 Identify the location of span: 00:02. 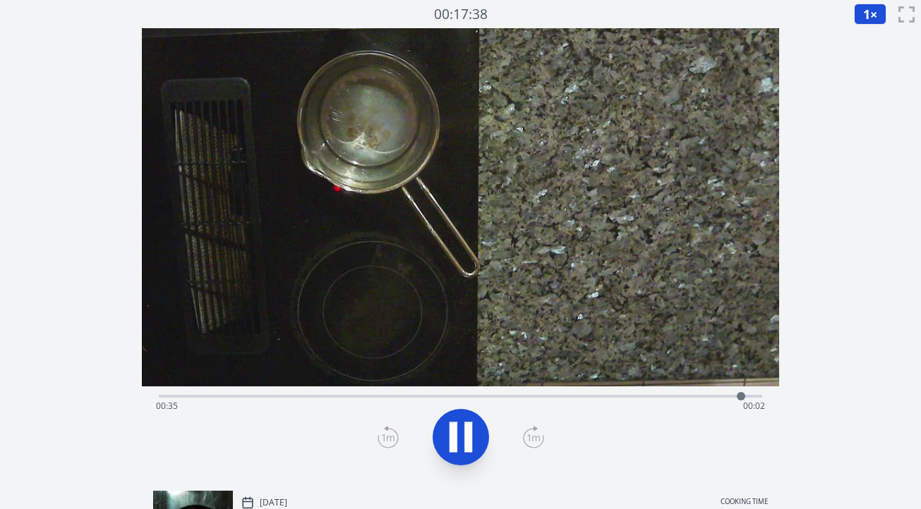
(753, 406).